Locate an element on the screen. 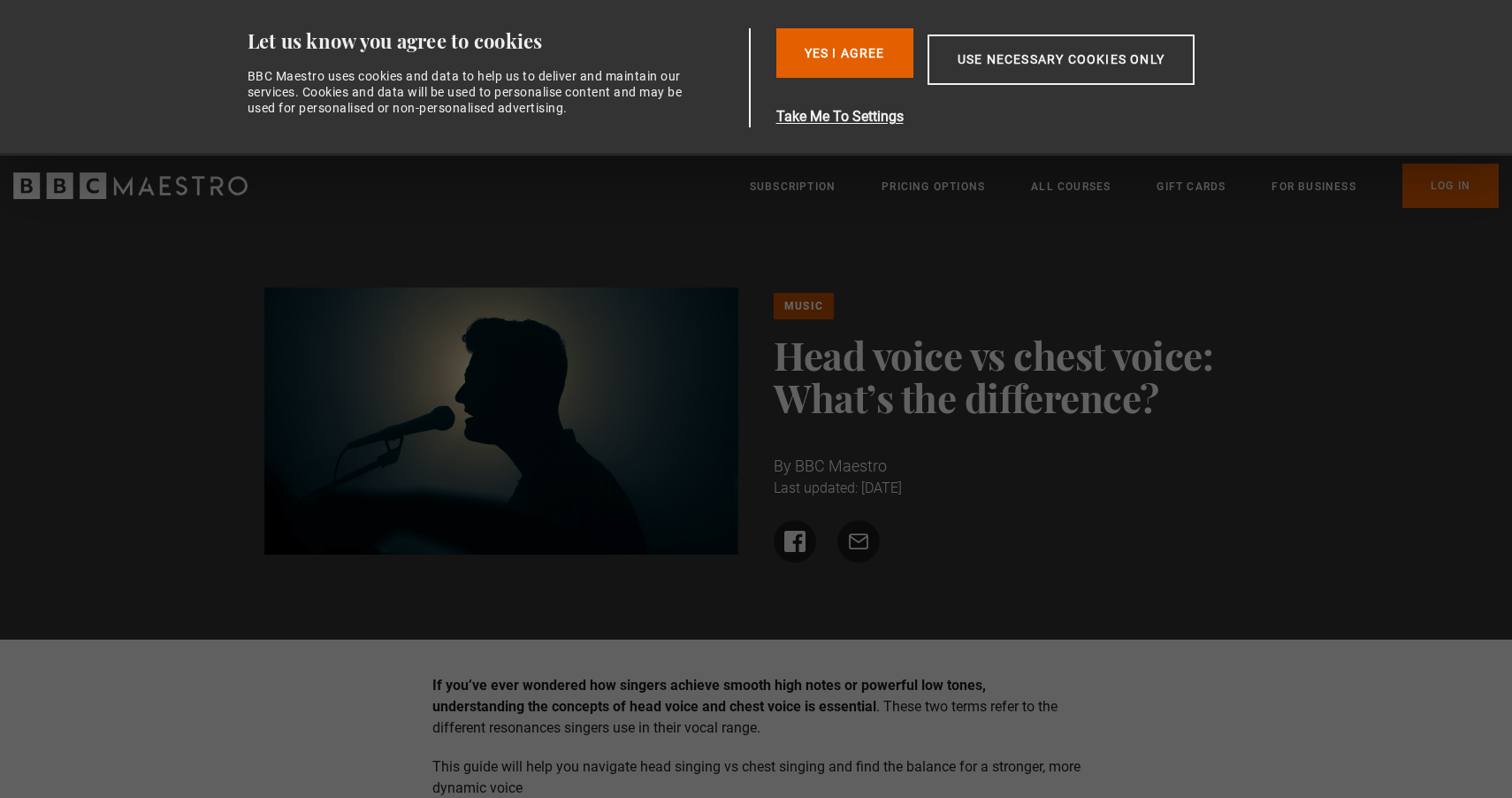 The width and height of the screenshot is (1512, 798). button: Use necessary cookies only is located at coordinates (1061, 59).